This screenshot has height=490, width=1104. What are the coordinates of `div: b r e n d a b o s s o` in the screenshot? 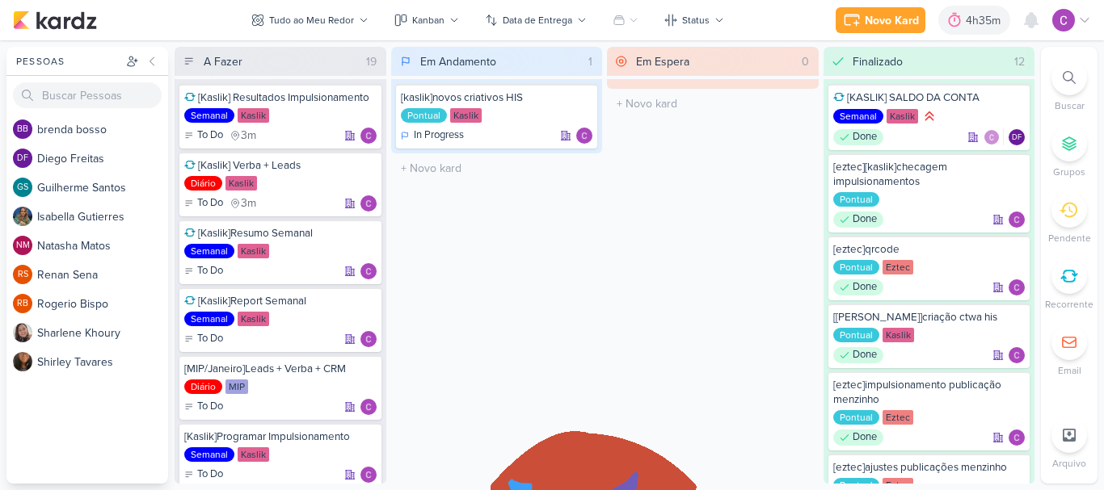 It's located at (103, 129).